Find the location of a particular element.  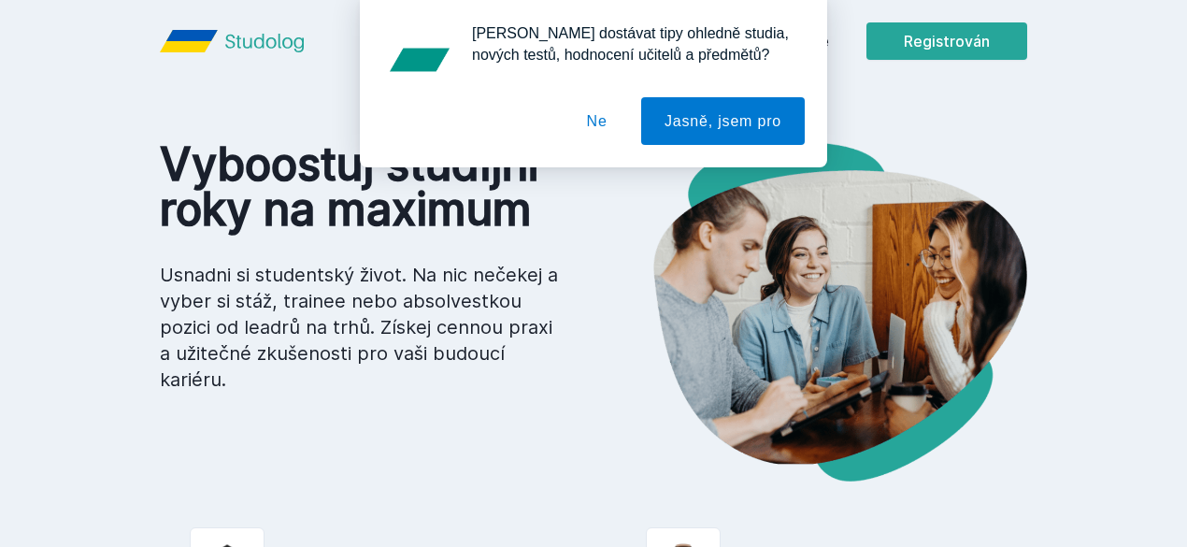

img: hero.png is located at coordinates (811, 311).